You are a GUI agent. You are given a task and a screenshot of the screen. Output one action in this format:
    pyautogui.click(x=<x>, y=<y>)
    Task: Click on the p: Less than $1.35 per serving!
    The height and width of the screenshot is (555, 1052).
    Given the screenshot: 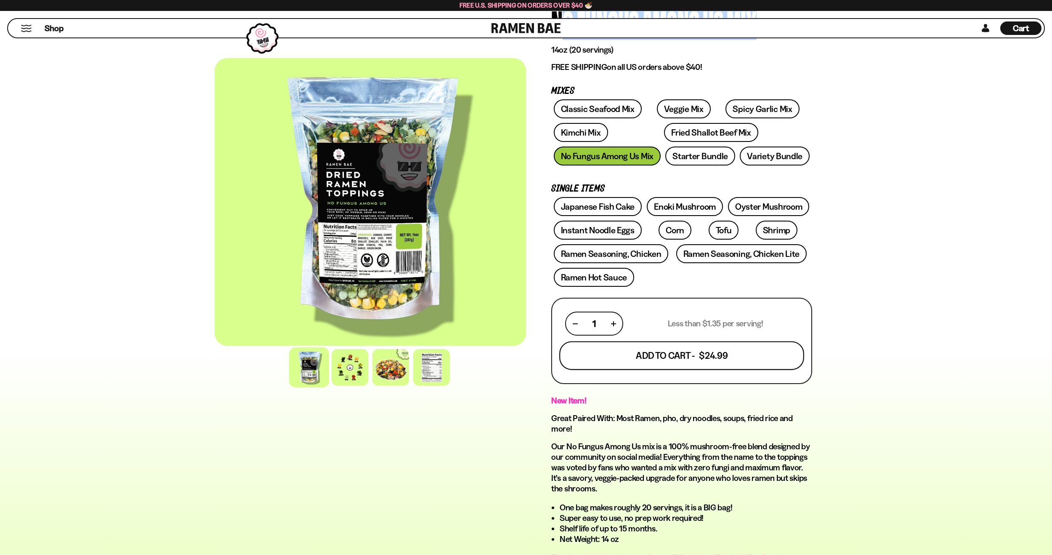 What is the action you would take?
    pyautogui.click(x=715, y=323)
    